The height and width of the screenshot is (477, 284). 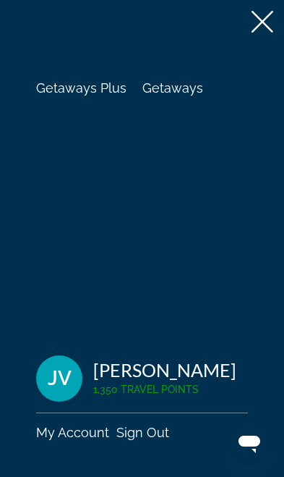 I want to click on span: Getaways, so click(x=173, y=88).